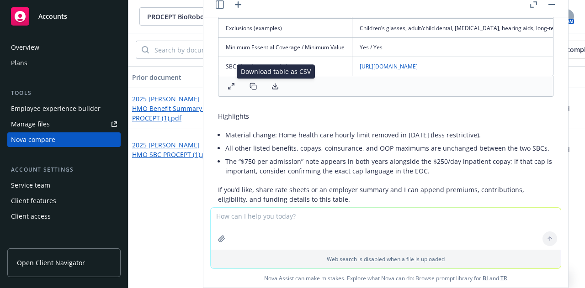 The height and width of the screenshot is (288, 585). I want to click on li: All other listed benefits, copays, coinsurance, and OOP maximums are unchanged between the two SBCs., so click(390, 148).